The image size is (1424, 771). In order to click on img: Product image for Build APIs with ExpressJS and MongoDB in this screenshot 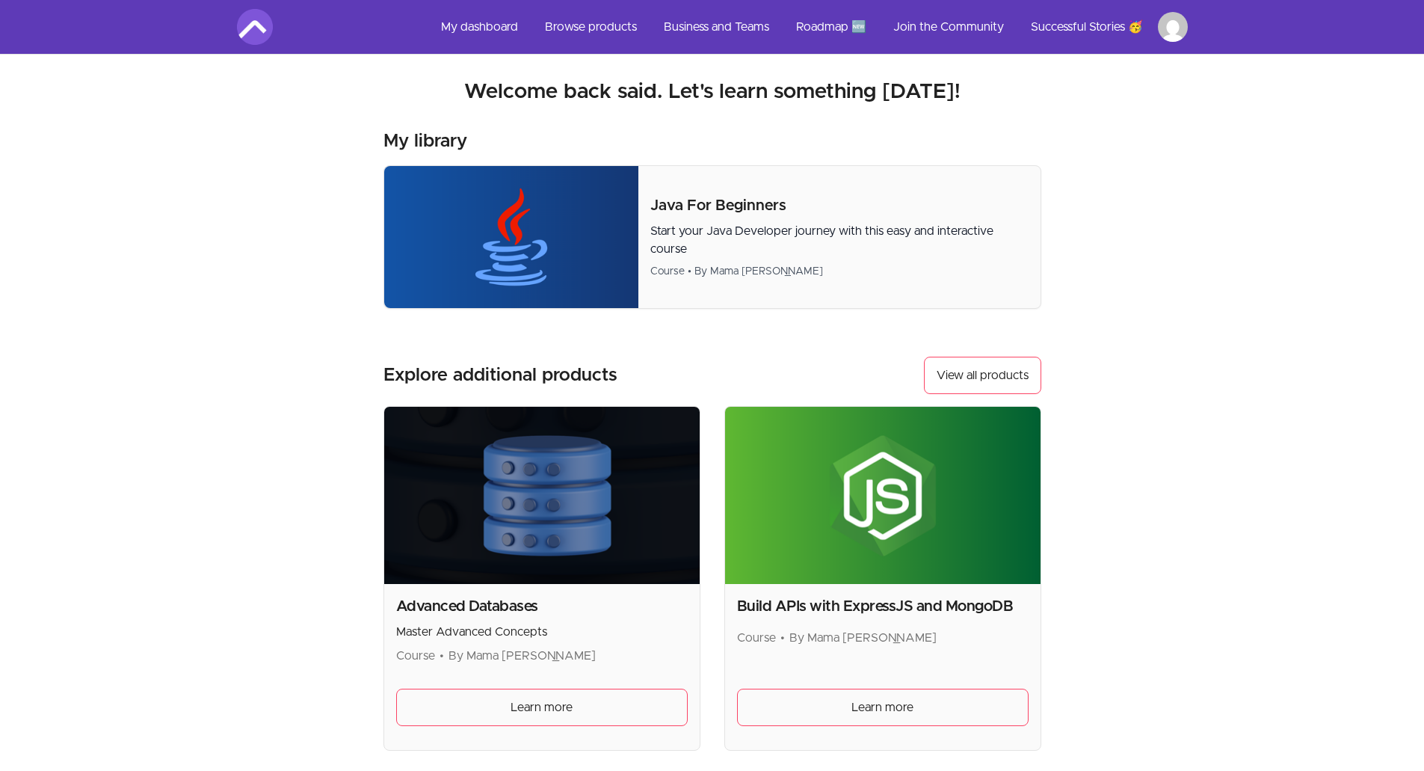, I will do `click(883, 495)`.